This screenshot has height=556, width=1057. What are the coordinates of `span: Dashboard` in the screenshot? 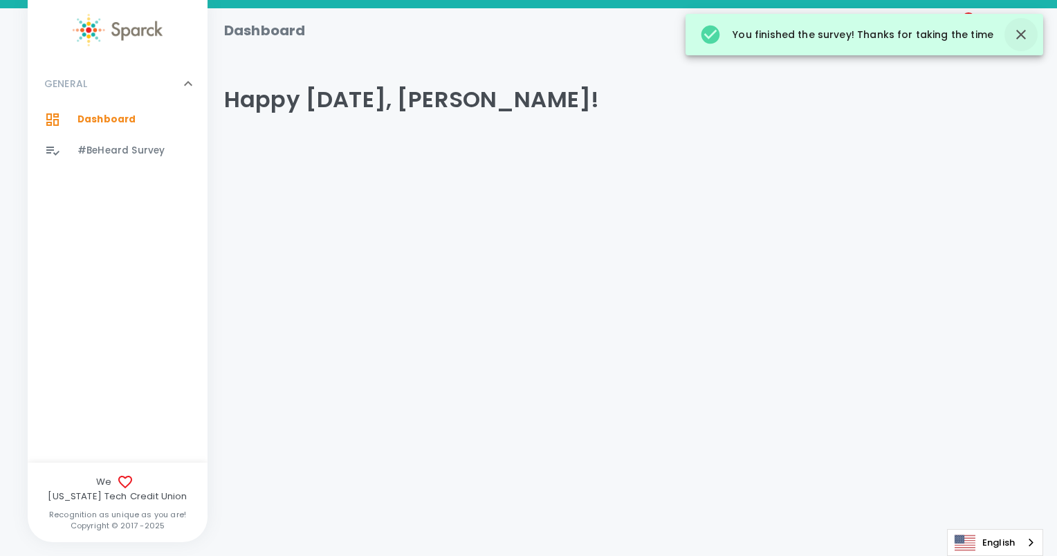 It's located at (107, 120).